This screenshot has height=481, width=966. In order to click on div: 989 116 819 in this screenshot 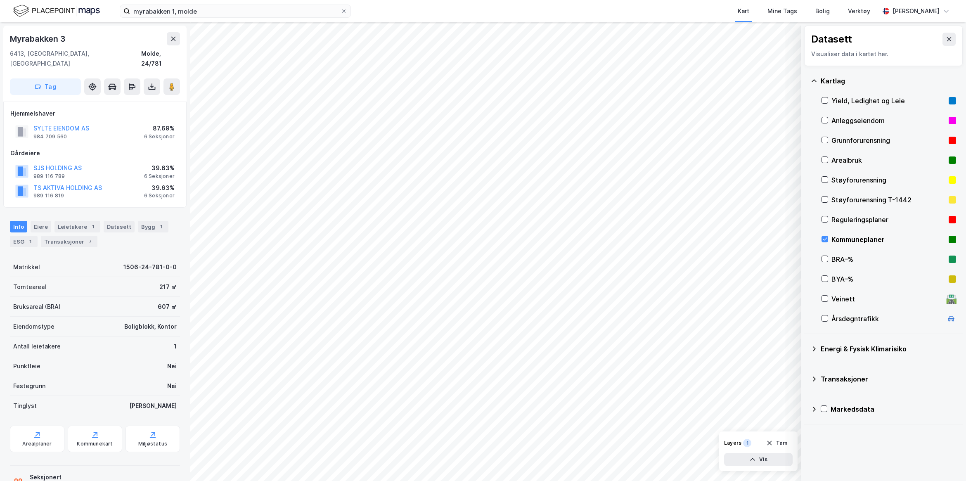, I will do `click(49, 196)`.